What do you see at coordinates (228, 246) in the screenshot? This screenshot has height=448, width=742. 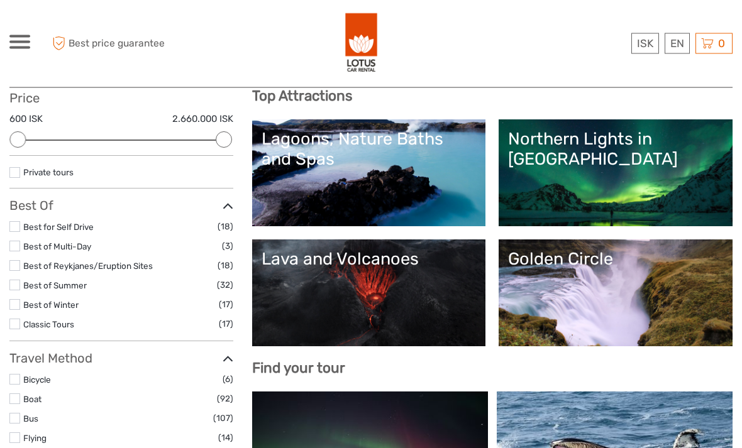 I see `span: (3)` at bounding box center [228, 246].